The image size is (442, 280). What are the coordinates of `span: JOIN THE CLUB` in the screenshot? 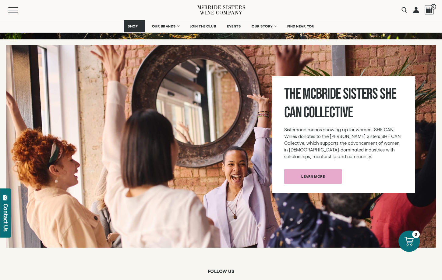 It's located at (203, 26).